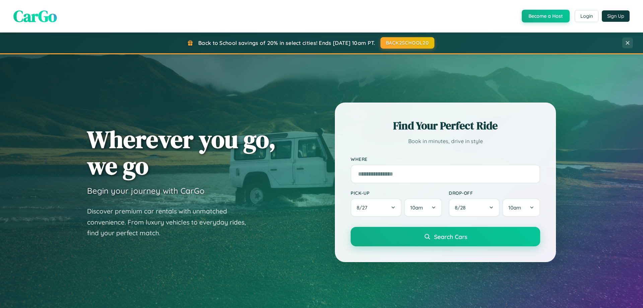 The image size is (643, 308). Describe the element at coordinates (146, 191) in the screenshot. I see `h3: Begin your journey with CarGo` at that location.